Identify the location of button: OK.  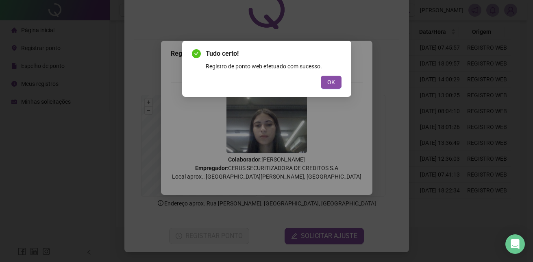
(331, 82).